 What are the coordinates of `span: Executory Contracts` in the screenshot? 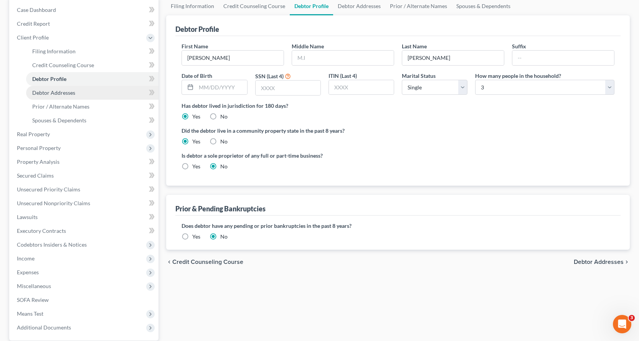 It's located at (41, 231).